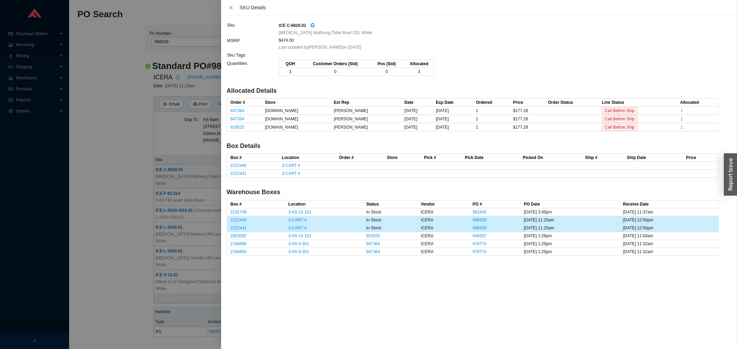 Image resolution: width=737 pixels, height=349 pixels. What do you see at coordinates (479, 212) in the screenshot?
I see `a: 981845` at bounding box center [479, 212].